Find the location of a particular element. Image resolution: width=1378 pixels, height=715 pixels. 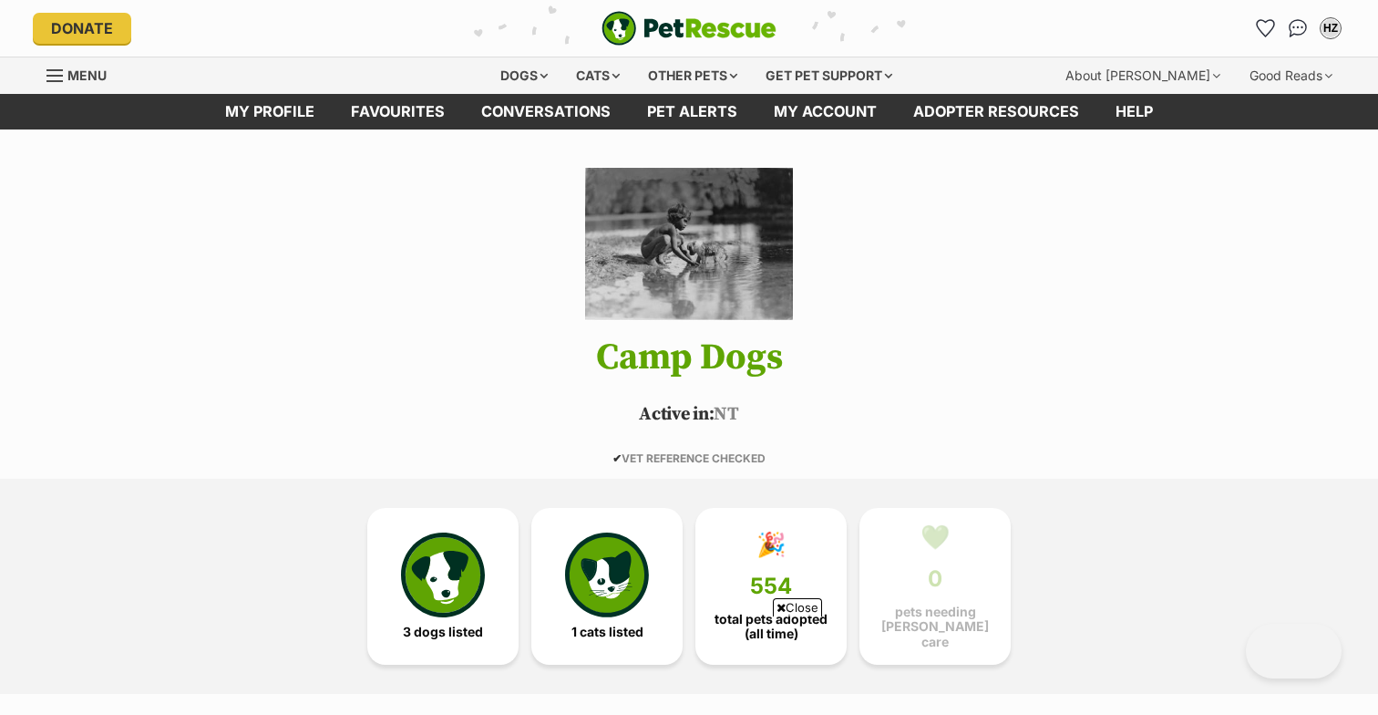

a: PetRescue is located at coordinates (689, 28).